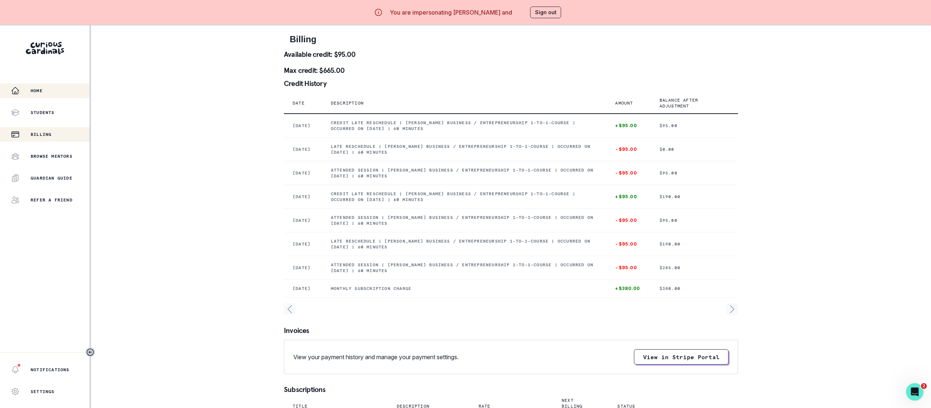 The image size is (931, 408). What do you see at coordinates (924, 386) in the screenshot?
I see `span: 2` at bounding box center [924, 386].